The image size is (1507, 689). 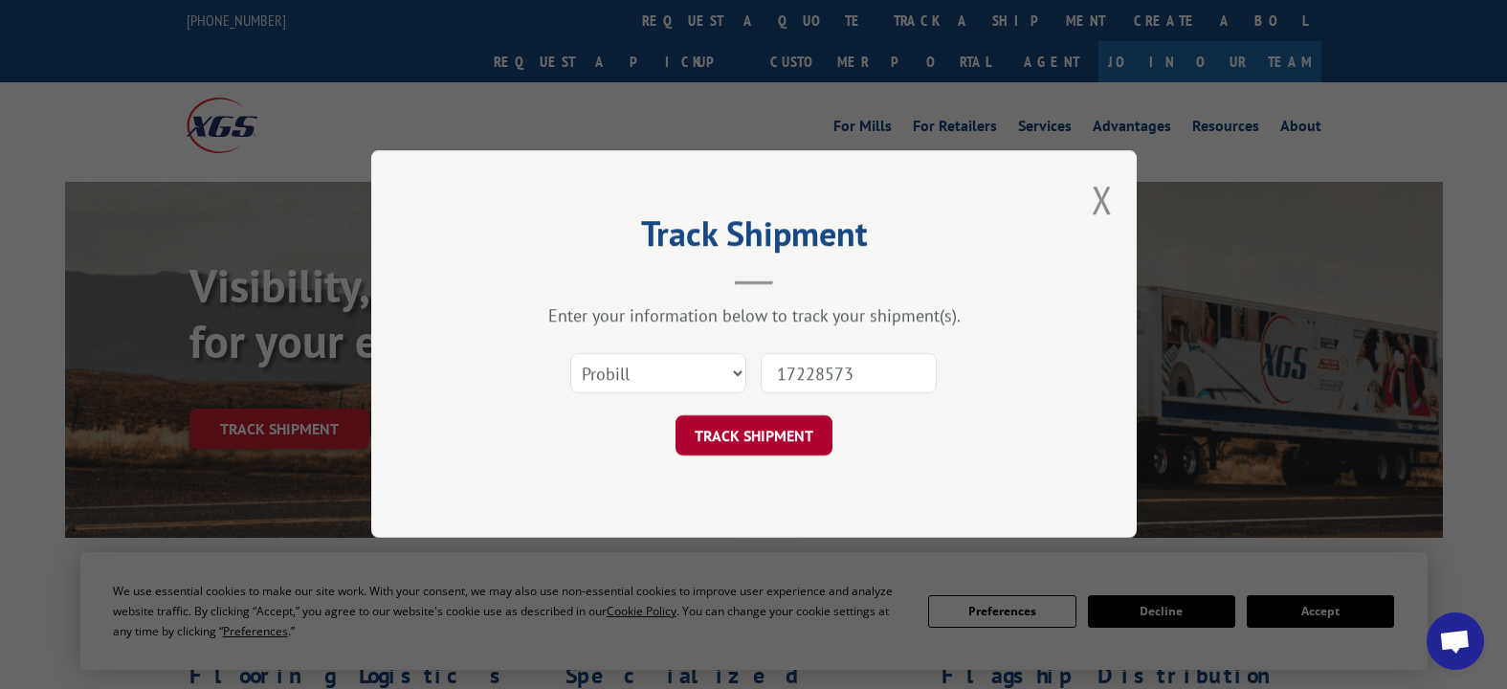 I want to click on div: Enter your information below to track your shipment(s)., so click(x=754, y=316).